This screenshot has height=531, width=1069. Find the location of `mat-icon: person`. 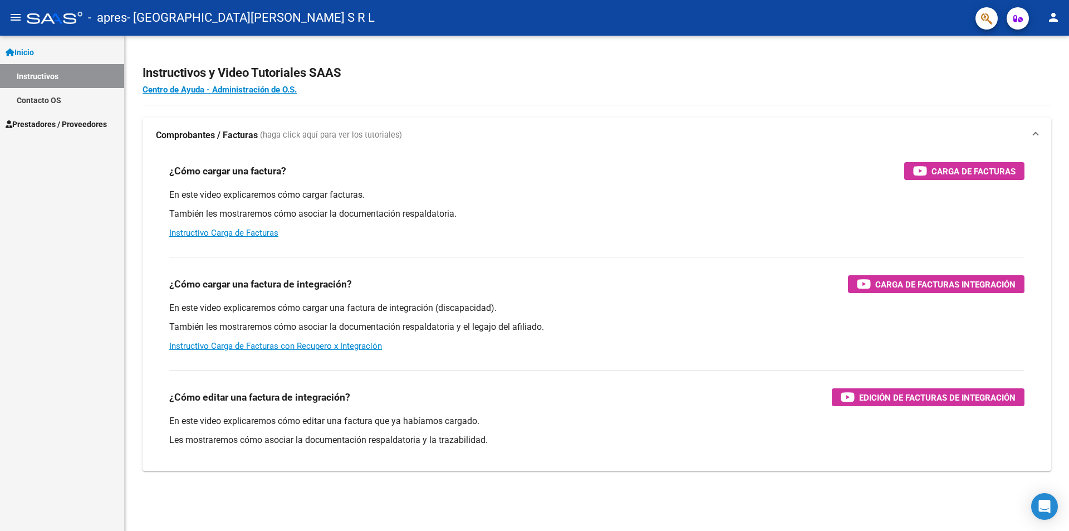

mat-icon: person is located at coordinates (1053, 17).